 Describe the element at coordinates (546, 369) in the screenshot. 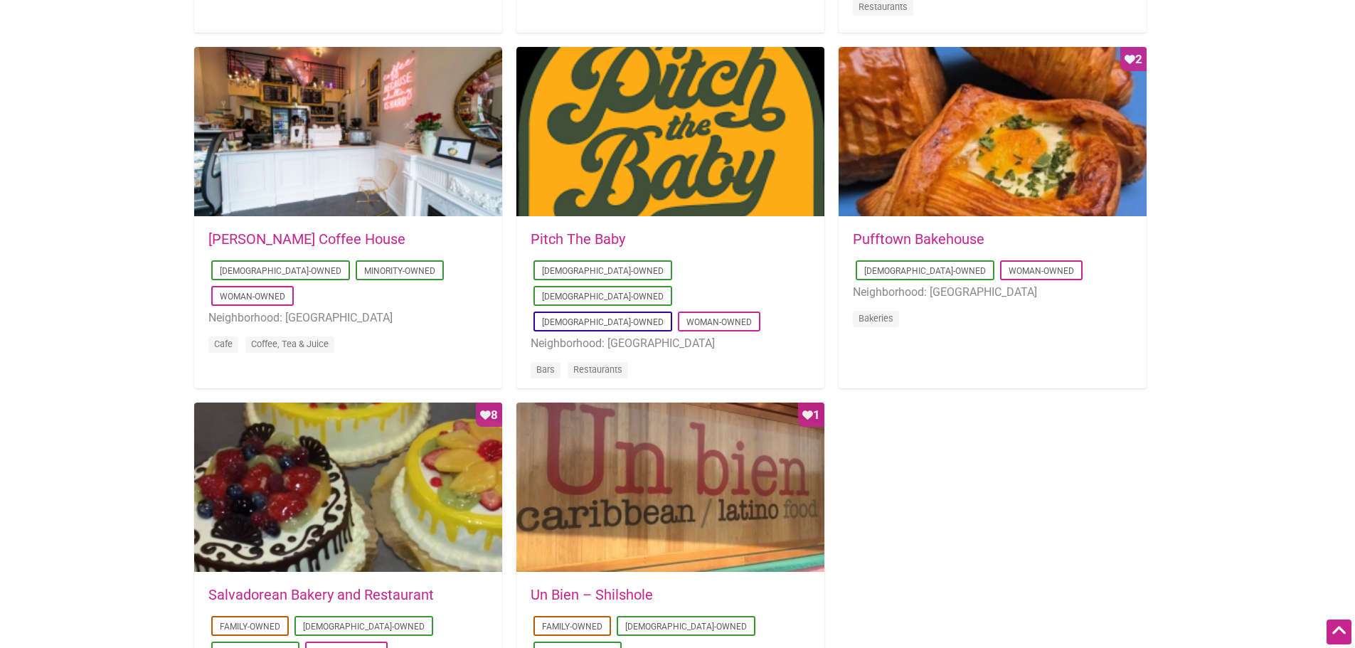

I see `a: Bars` at that location.